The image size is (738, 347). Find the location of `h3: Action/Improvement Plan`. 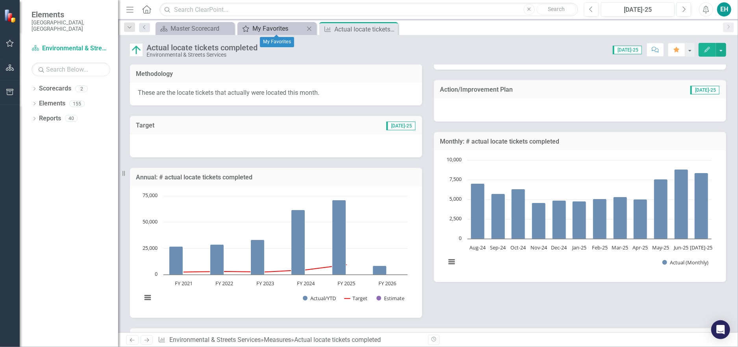

h3: Action/Improvement Plan is located at coordinates (539, 90).